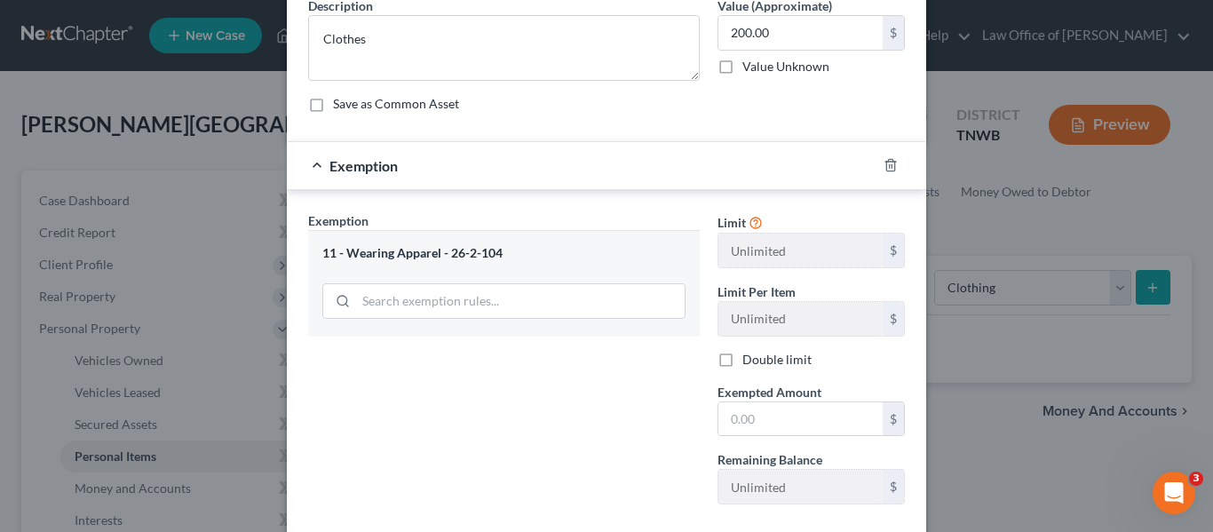 This screenshot has height=532, width=1213. Describe the element at coordinates (770, 459) in the screenshot. I see `label: Remaining Balance` at that location.